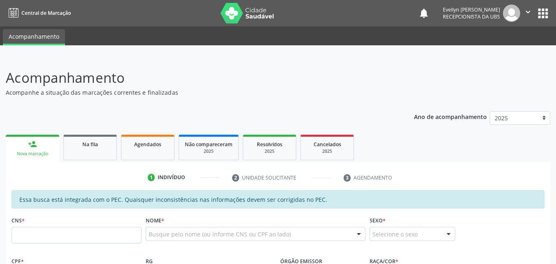 This screenshot has height=264, width=556. Describe the element at coordinates (34, 37) in the screenshot. I see `a: Acompanhamento` at that location.